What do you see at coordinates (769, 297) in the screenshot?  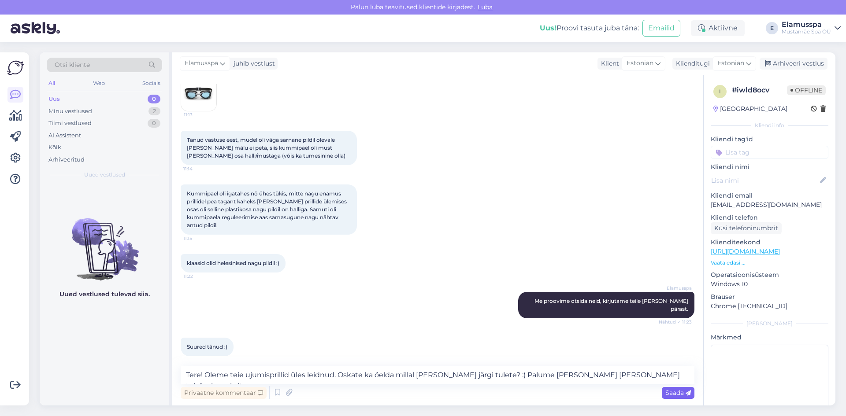 I see `p: Brauser` at bounding box center [769, 297].